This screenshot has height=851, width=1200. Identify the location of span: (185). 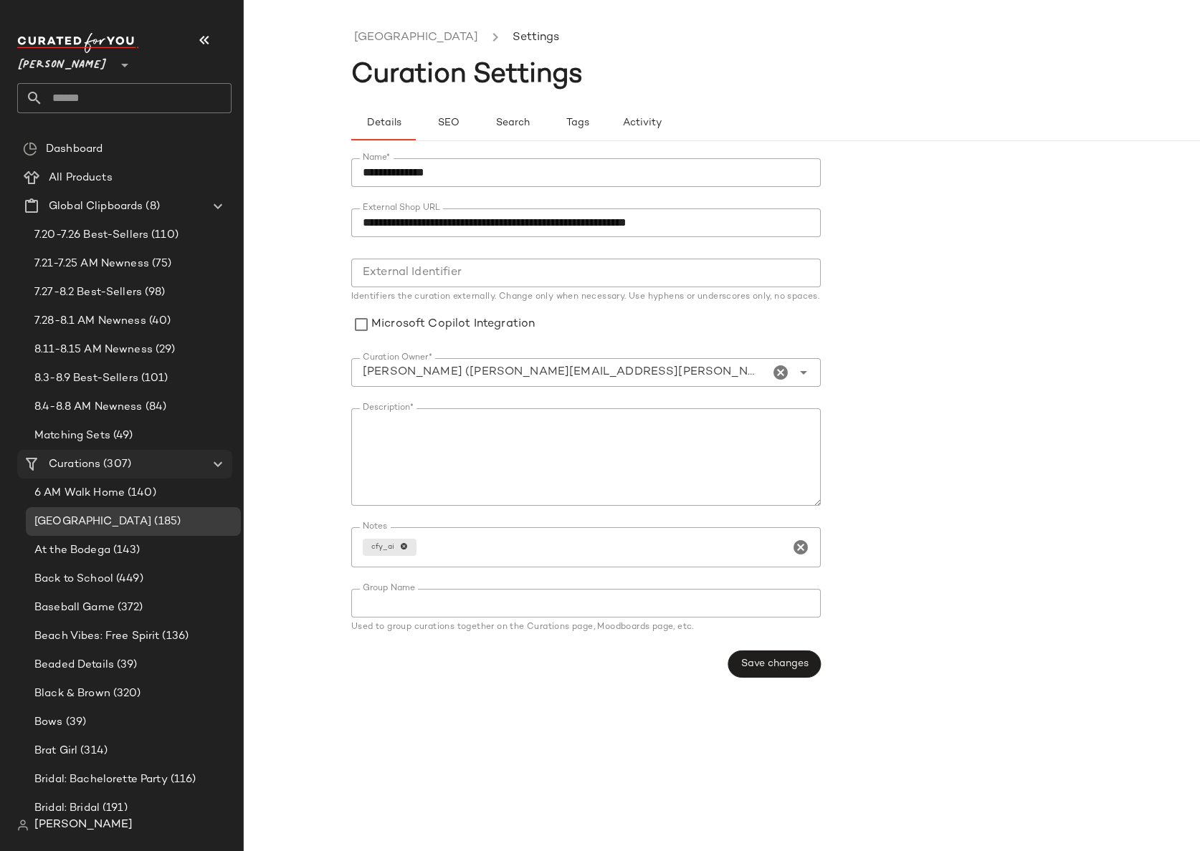
(166, 522).